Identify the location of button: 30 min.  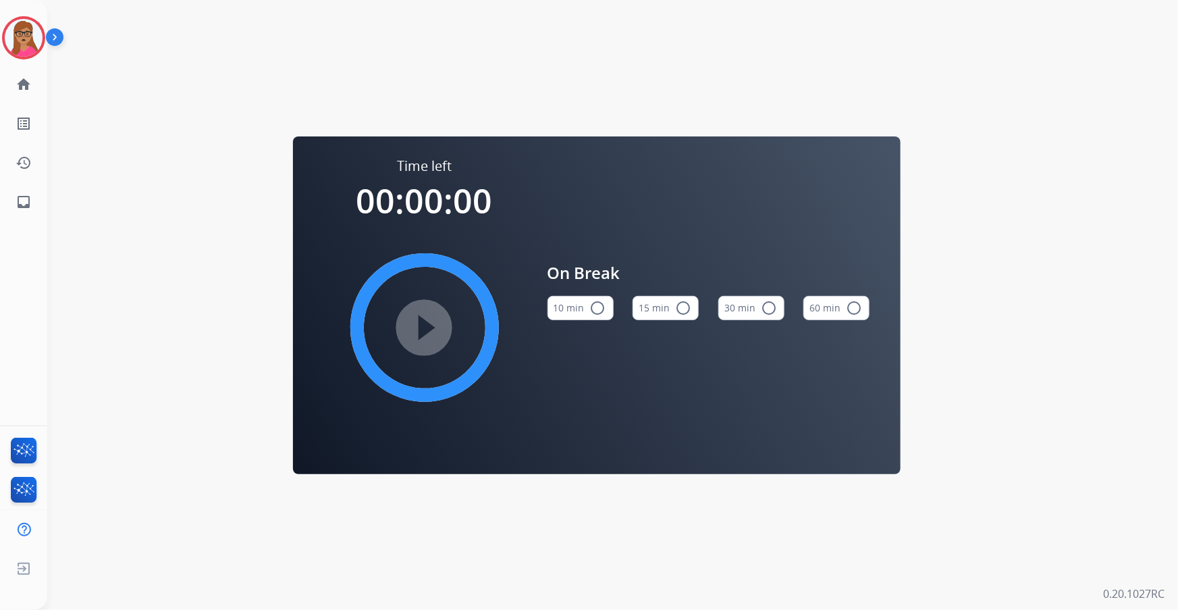
(752, 308).